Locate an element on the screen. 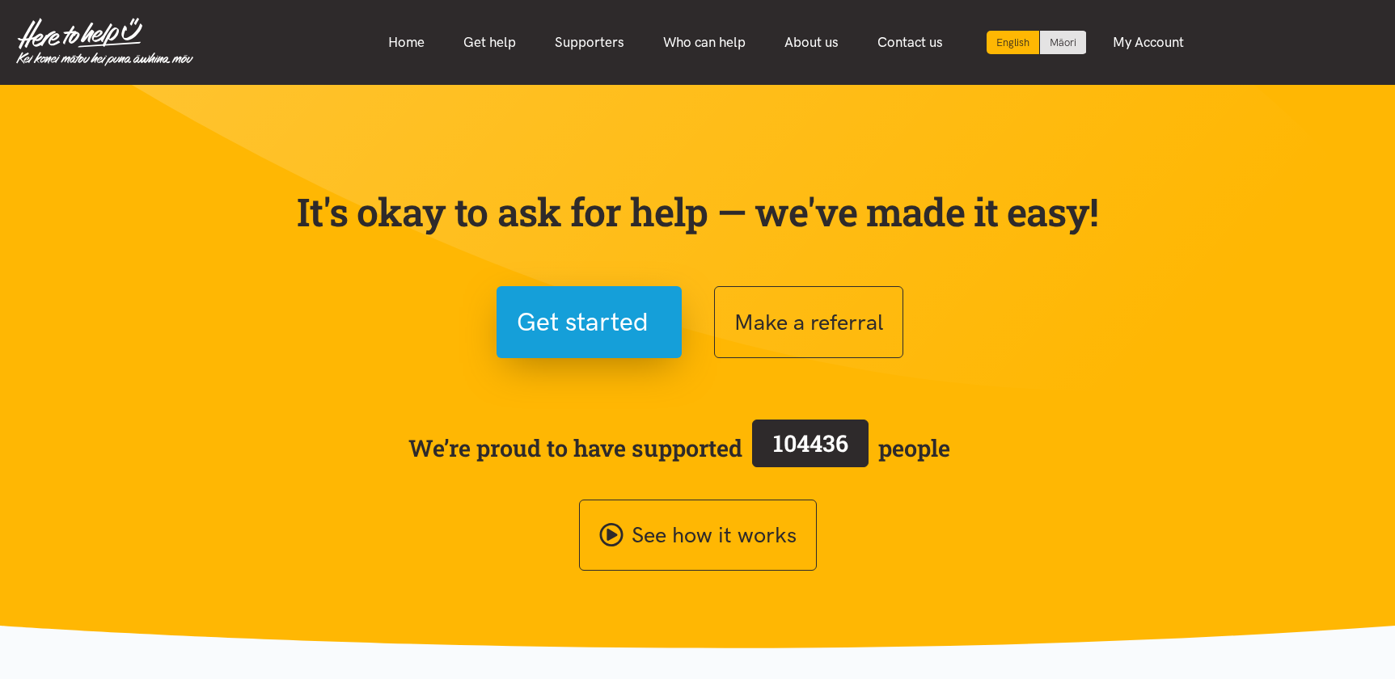  span: 104436 is located at coordinates (810, 443).